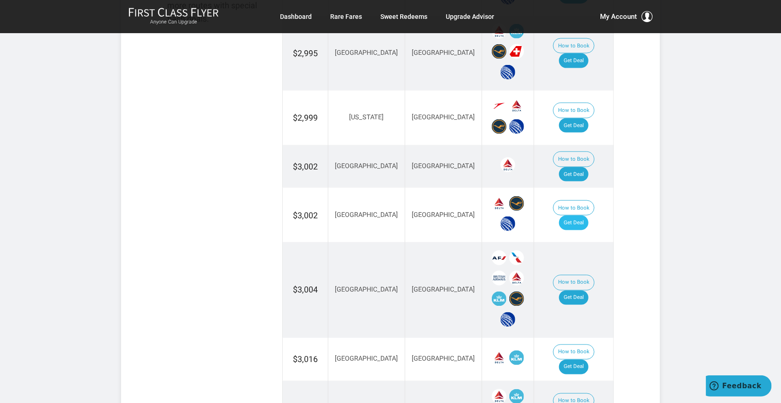 This screenshot has height=403, width=781. Describe the element at coordinates (516, 52) in the screenshot. I see `span: Swiss` at that location.